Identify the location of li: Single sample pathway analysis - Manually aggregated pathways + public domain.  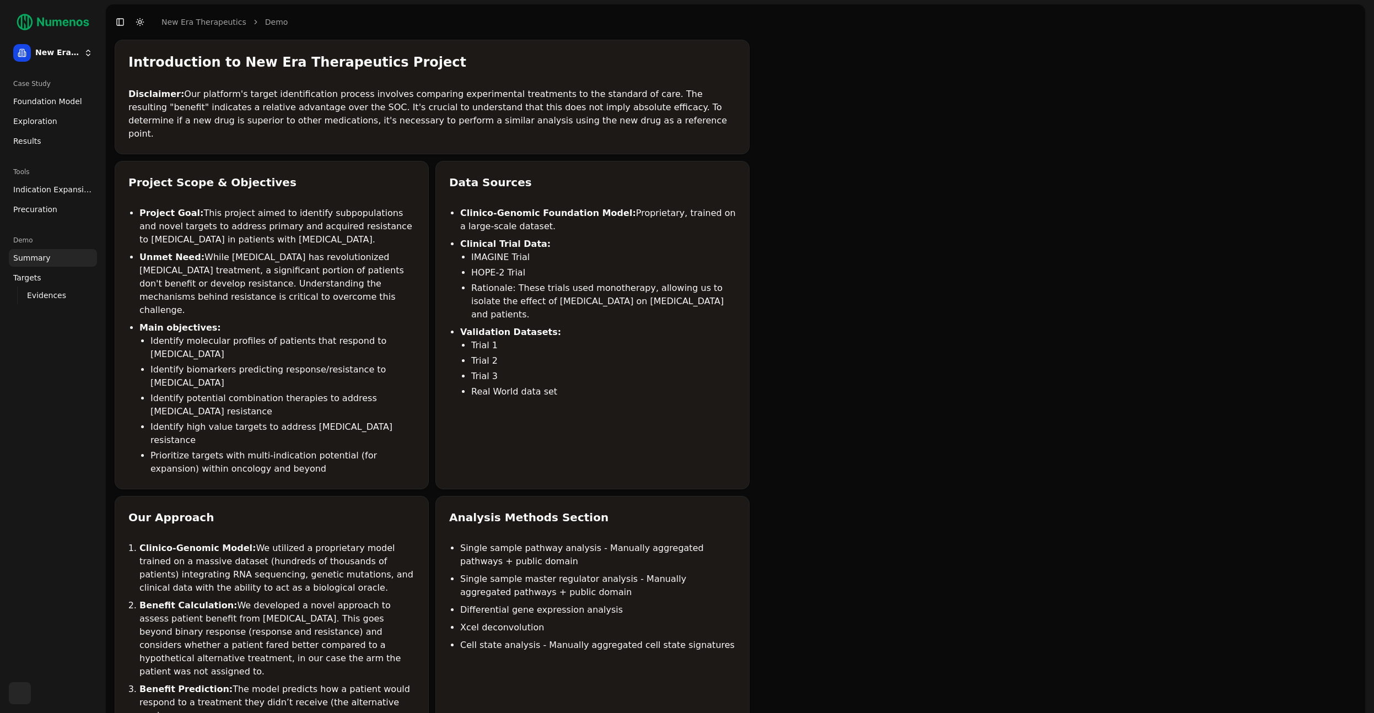
(598, 555).